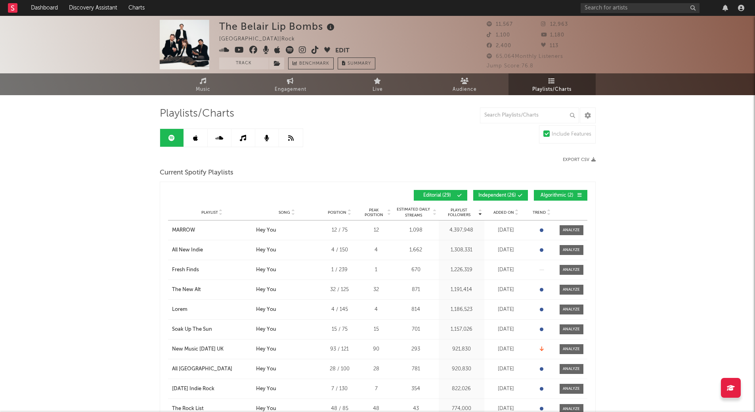 This screenshot has height=412, width=755. I want to click on div: 1,157,026, so click(461, 329).